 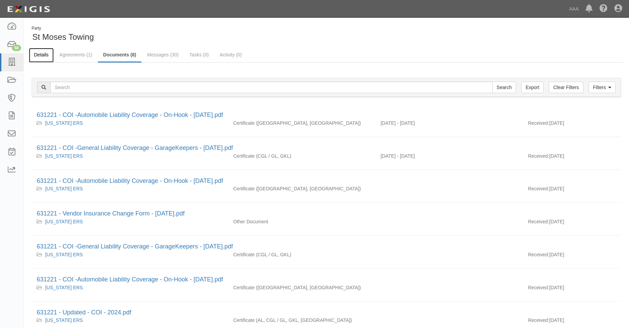 What do you see at coordinates (16, 48) in the screenshot?
I see `div: 58` at bounding box center [16, 48].